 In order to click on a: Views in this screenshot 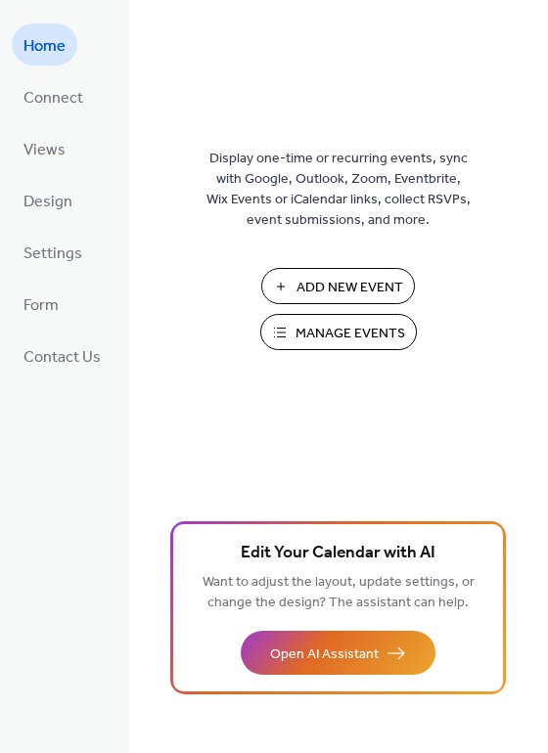, I will do `click(44, 148)`.